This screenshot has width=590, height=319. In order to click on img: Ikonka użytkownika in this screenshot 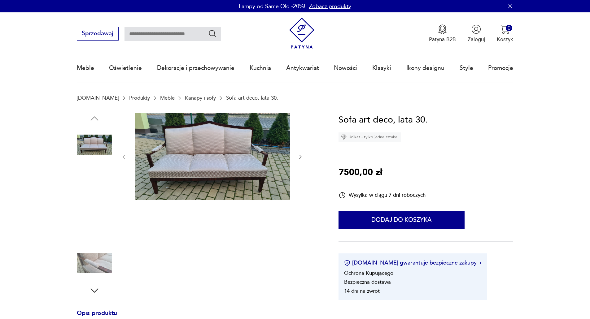, I will do `click(476, 29)`.